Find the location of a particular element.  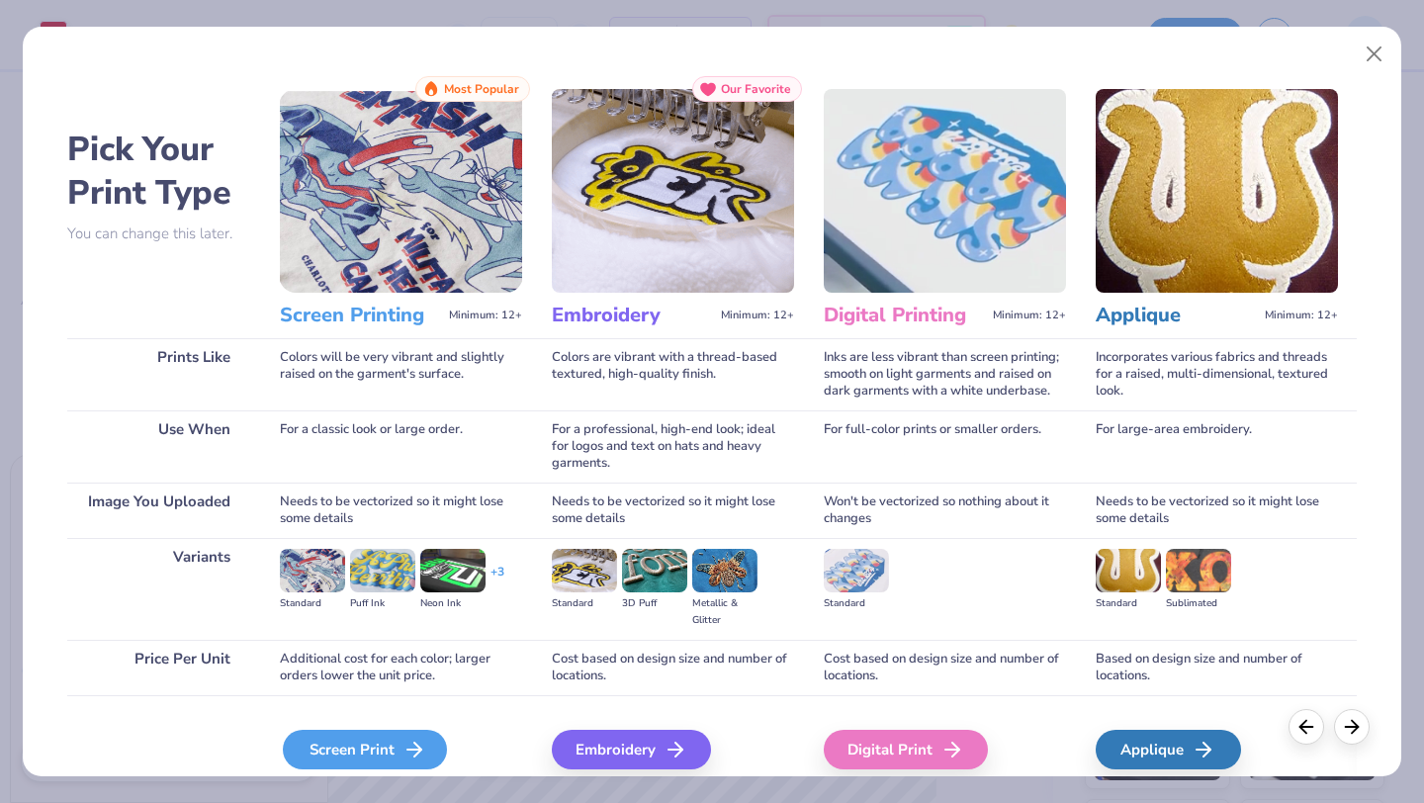

div: Neon Ink is located at coordinates (453, 603).